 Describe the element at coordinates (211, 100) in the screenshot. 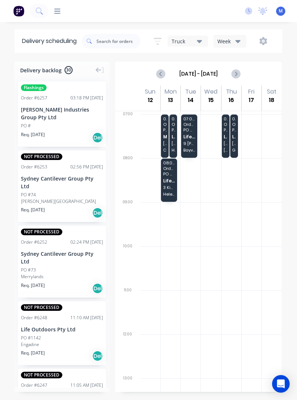

I see `div: 15` at that location.